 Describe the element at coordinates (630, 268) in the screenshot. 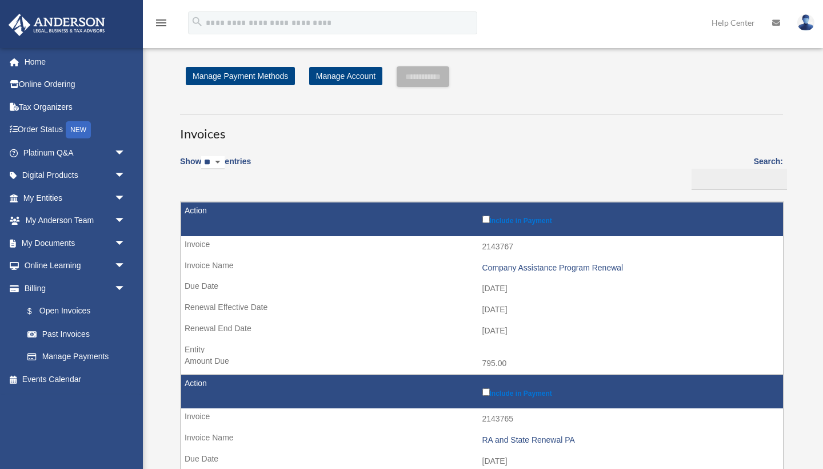

I see `div: Company Assistance Program Renewal` at that location.